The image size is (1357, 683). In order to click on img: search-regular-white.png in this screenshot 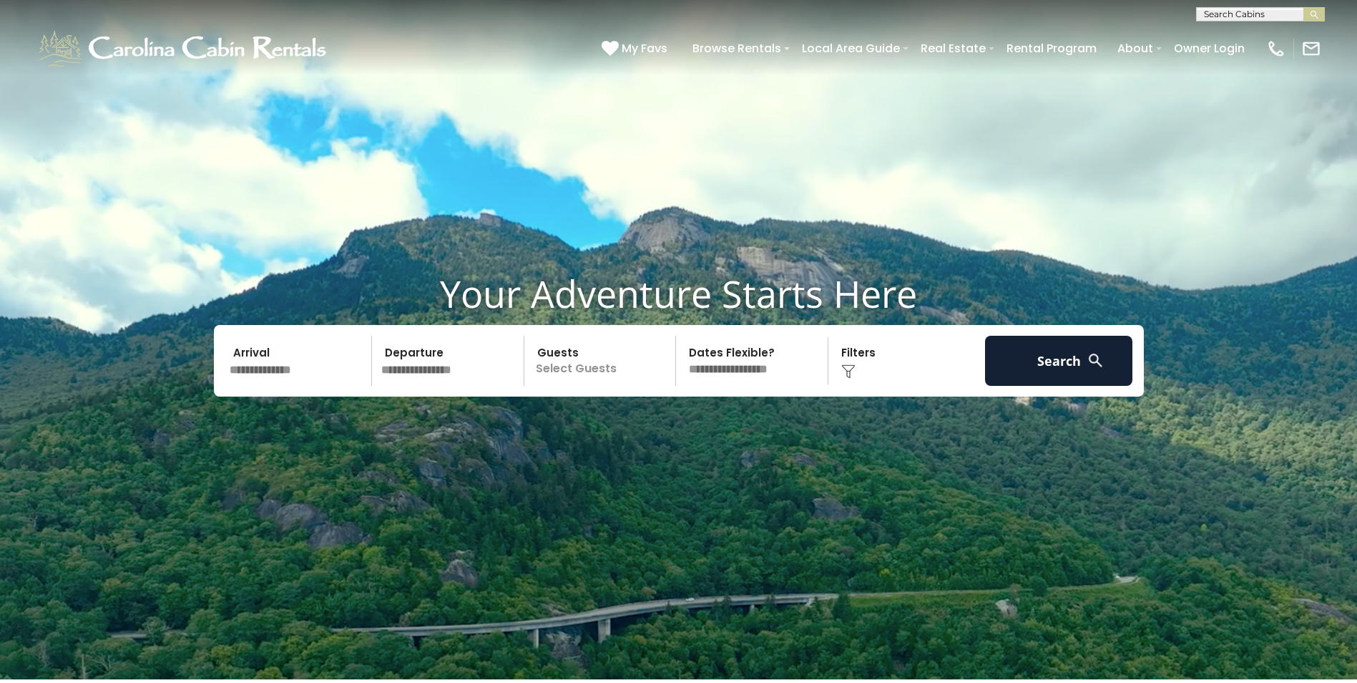, I will do `click(1095, 360)`.